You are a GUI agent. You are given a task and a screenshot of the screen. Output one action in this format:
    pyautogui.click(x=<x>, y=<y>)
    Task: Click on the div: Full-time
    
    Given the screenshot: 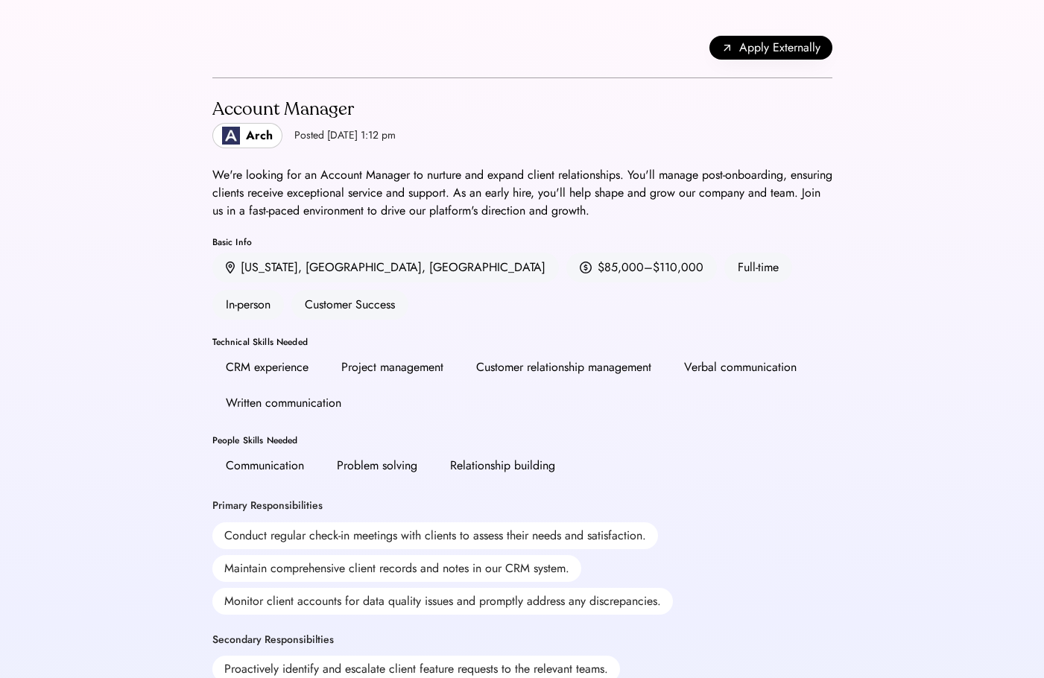 What is the action you would take?
    pyautogui.click(x=758, y=268)
    